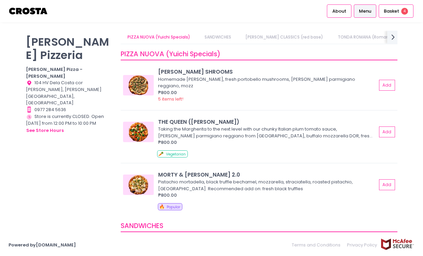 This screenshot has width=423, height=256. I want to click on button: see store hours, so click(45, 131).